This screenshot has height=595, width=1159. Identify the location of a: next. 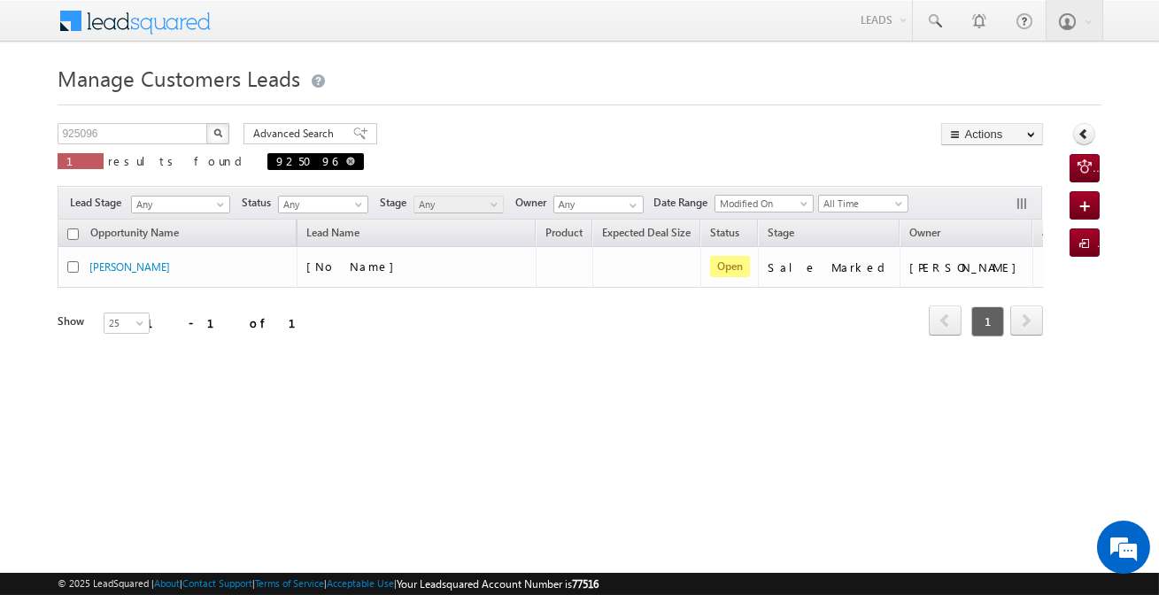
(1027, 322).